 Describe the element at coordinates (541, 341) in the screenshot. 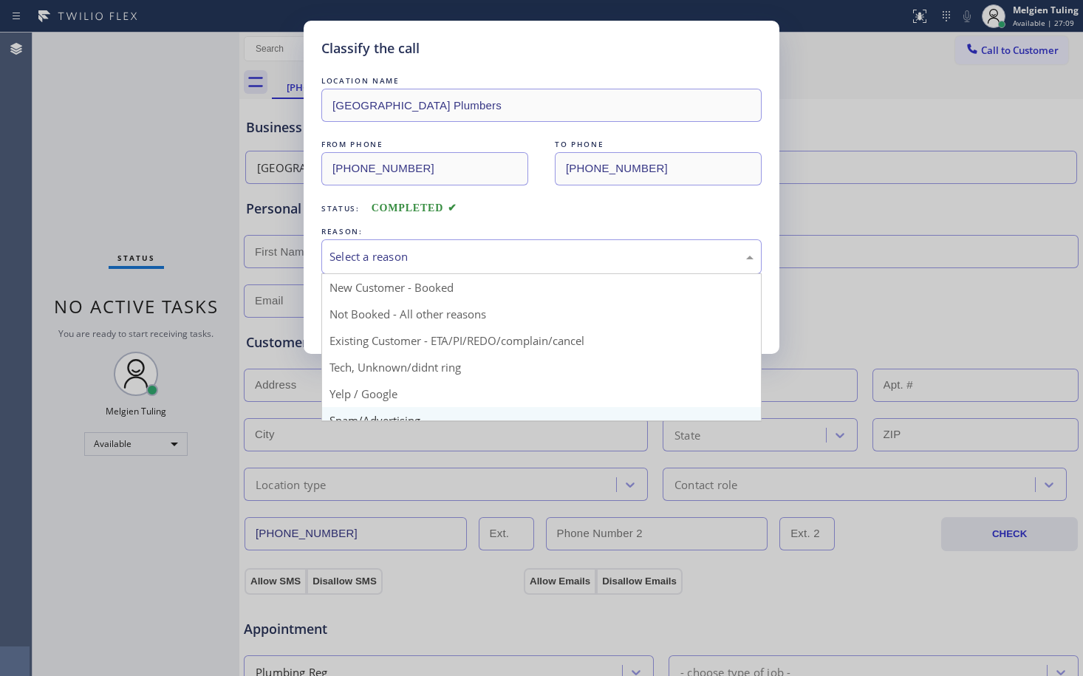

I see `div: Existing Customer - ETA/PI/REDO/complain/cancel` at that location.